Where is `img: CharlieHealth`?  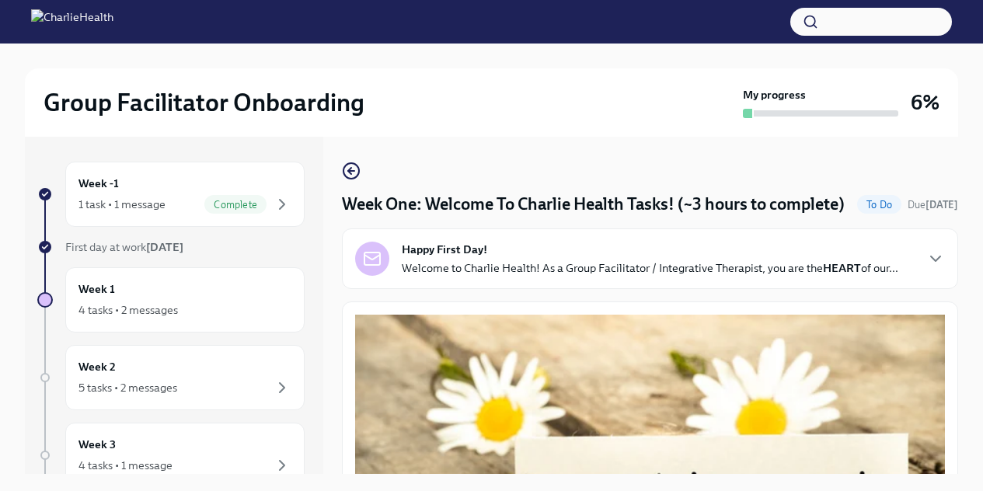
img: CharlieHealth is located at coordinates (72, 22).